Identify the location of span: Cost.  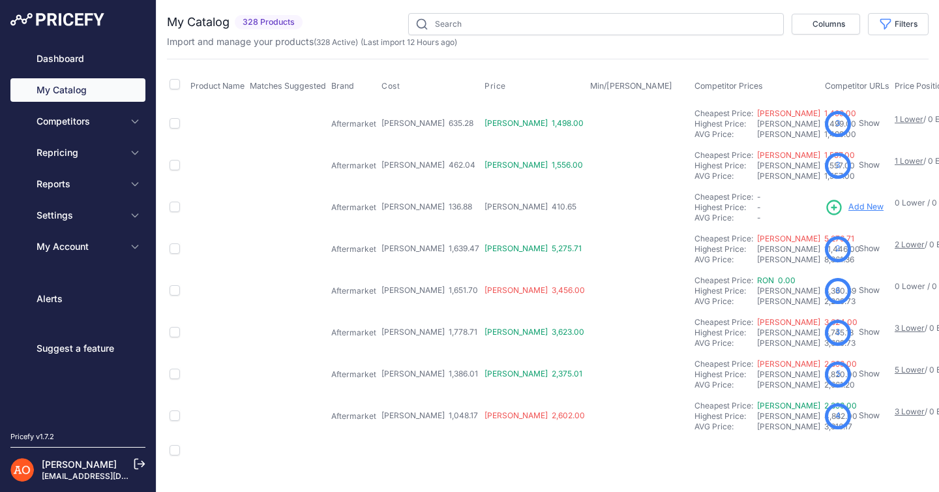
(391, 86).